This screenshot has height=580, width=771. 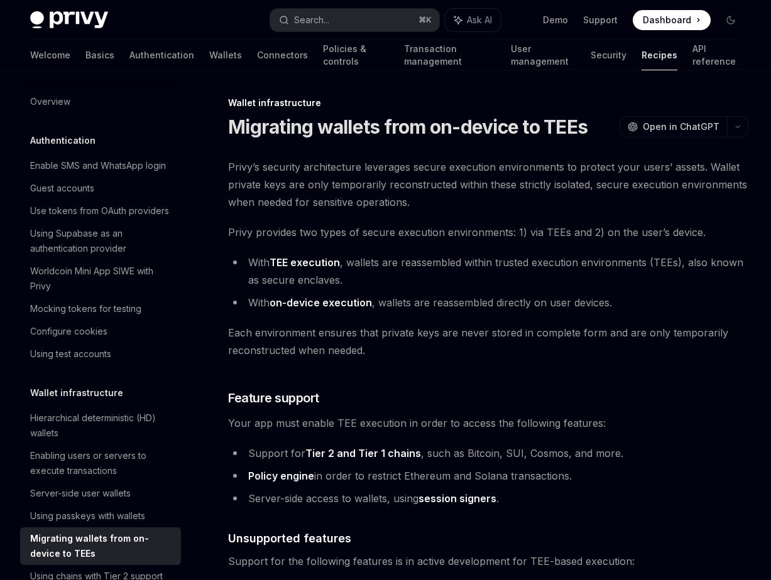 I want to click on span: Each environment ensures that private keys are never stored in complete form and are only tempora..., so click(x=488, y=342).